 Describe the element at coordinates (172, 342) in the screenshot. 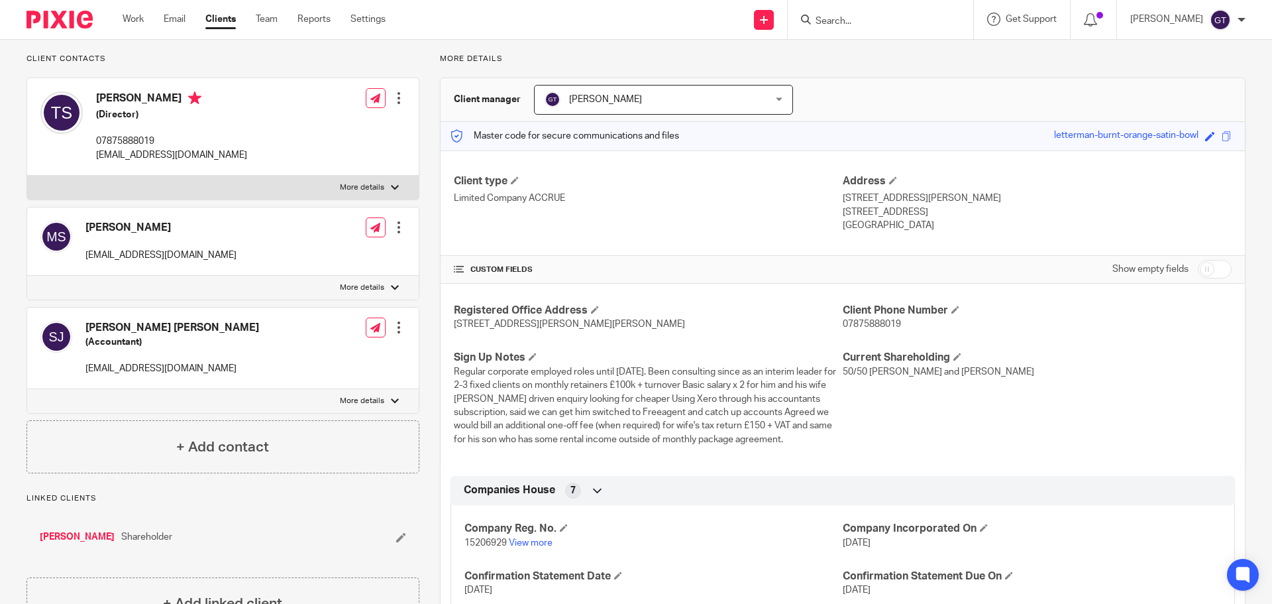

I see `h5: (Accountant)` at that location.